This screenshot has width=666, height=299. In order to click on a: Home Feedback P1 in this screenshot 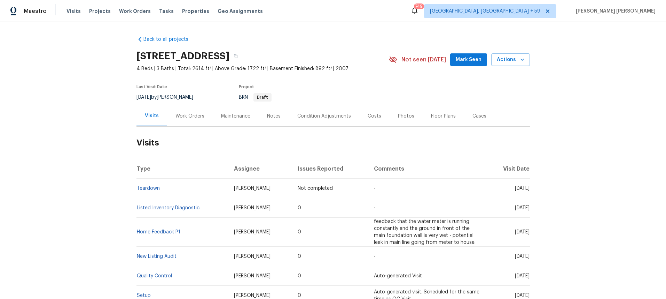, I will do `click(159, 232)`.